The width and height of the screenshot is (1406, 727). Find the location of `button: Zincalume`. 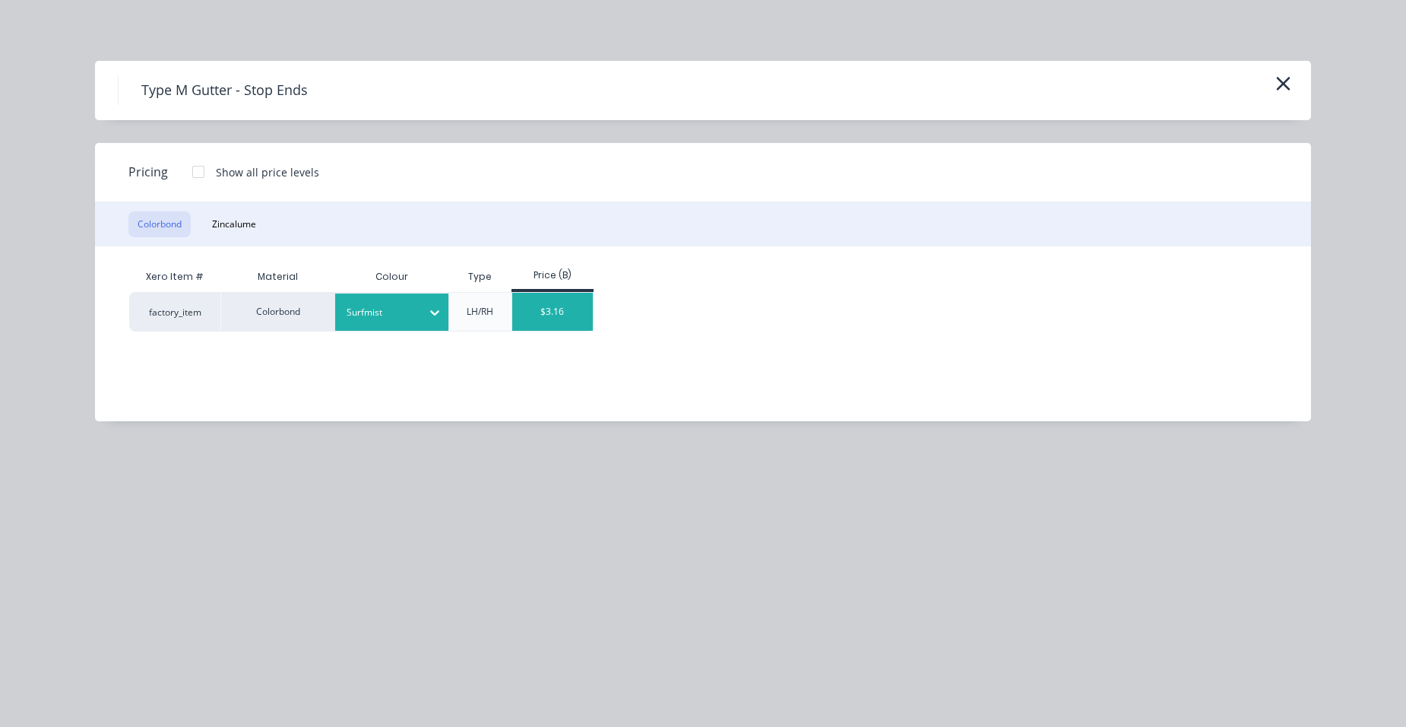

button: Zincalume is located at coordinates (234, 224).